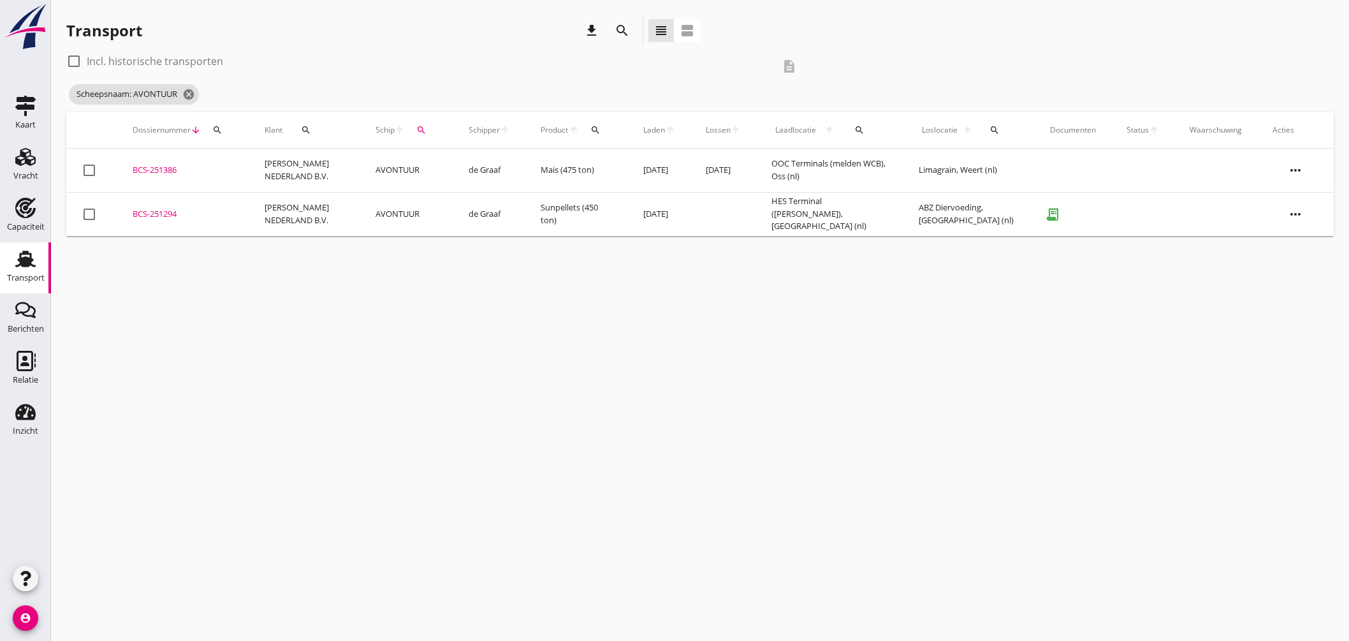 The width and height of the screenshot is (1349, 641). Describe the element at coordinates (576, 214) in the screenshot. I see `td: Sunpellets (450 ton)` at that location.